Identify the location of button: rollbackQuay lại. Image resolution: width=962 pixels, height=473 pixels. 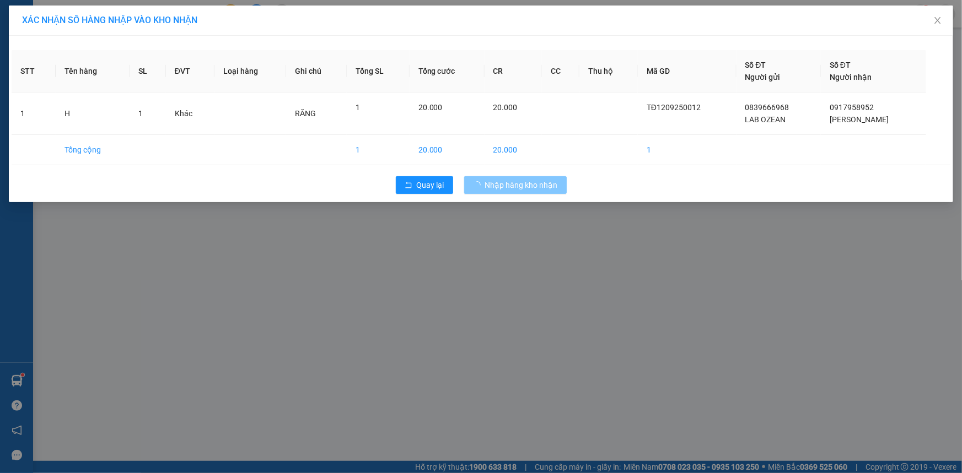
(424, 185).